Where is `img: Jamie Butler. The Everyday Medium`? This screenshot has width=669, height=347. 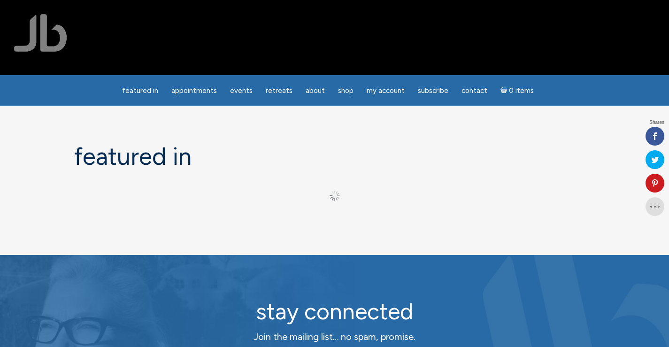
img: Jamie Butler. The Everyday Medium is located at coordinates (40, 33).